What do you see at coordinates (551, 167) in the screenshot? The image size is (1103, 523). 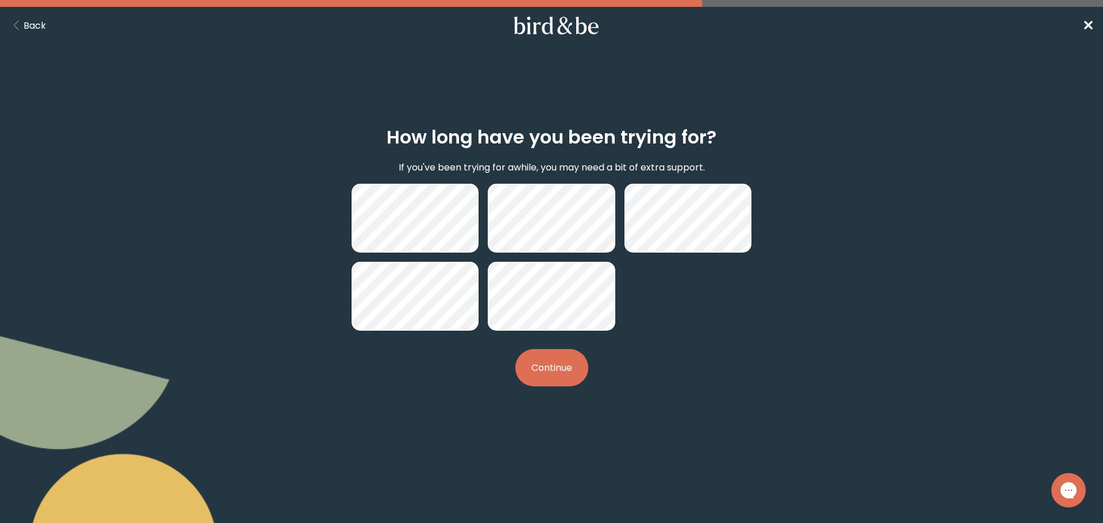 I see `p: If you've been trying for awhile, you may need a bit of extra support.` at bounding box center [551, 167].